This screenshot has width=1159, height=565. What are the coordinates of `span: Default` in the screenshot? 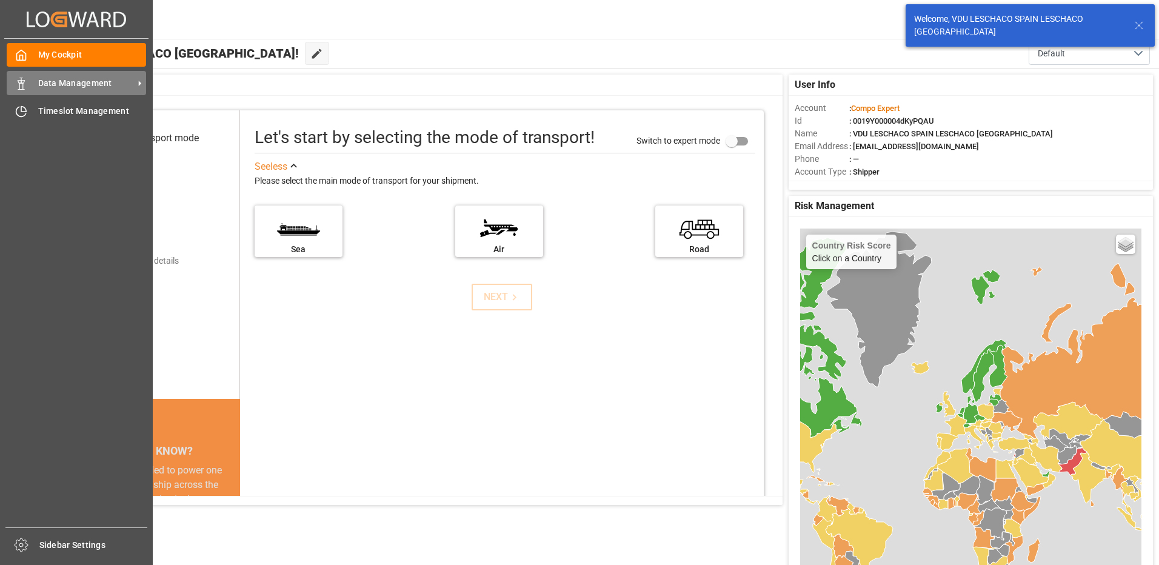 It's located at (1051, 53).